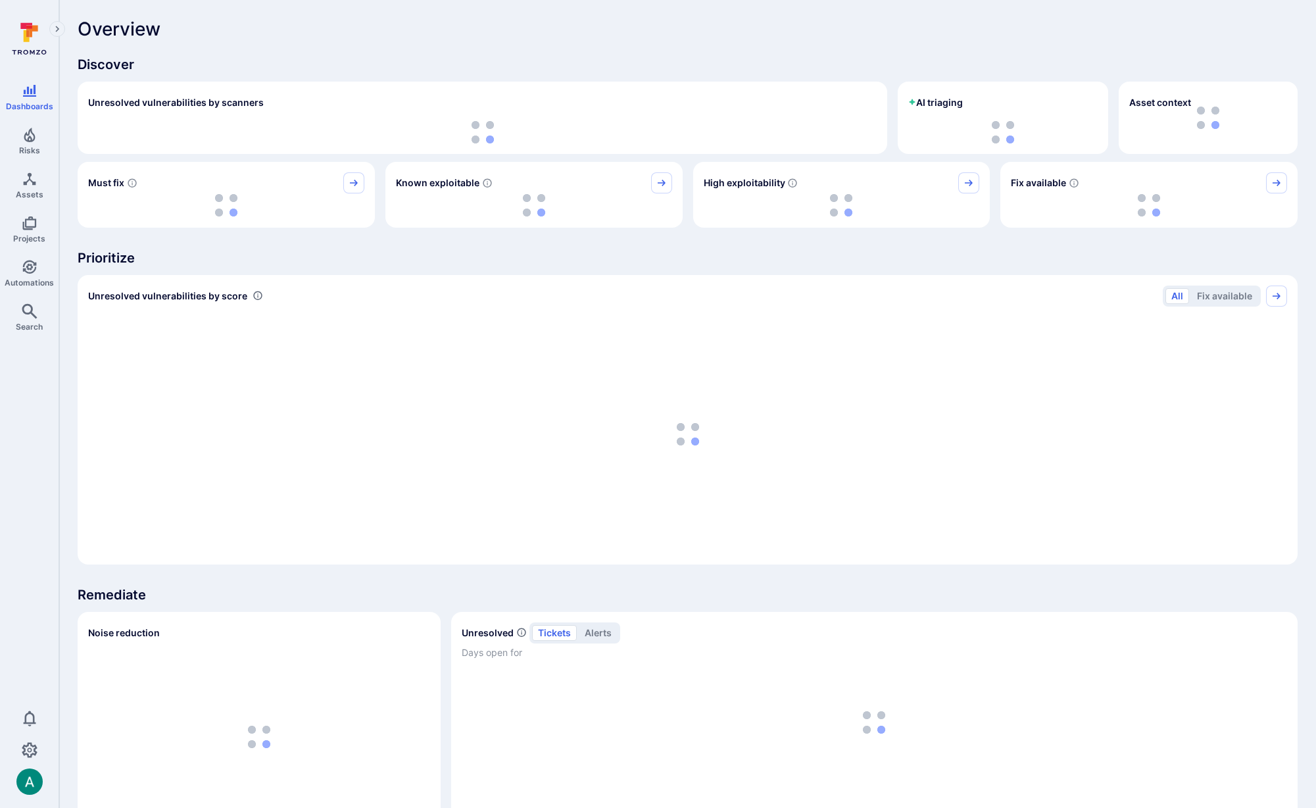  What do you see at coordinates (29, 282) in the screenshot?
I see `span: Automations` at bounding box center [29, 282].